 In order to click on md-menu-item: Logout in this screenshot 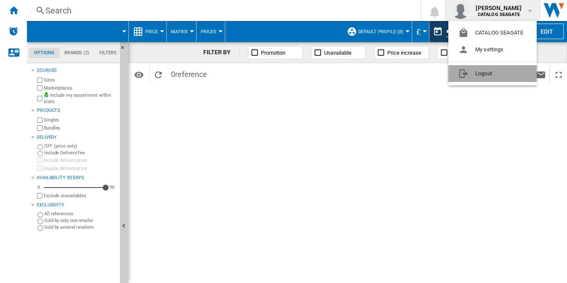, I will do `click(492, 74)`.